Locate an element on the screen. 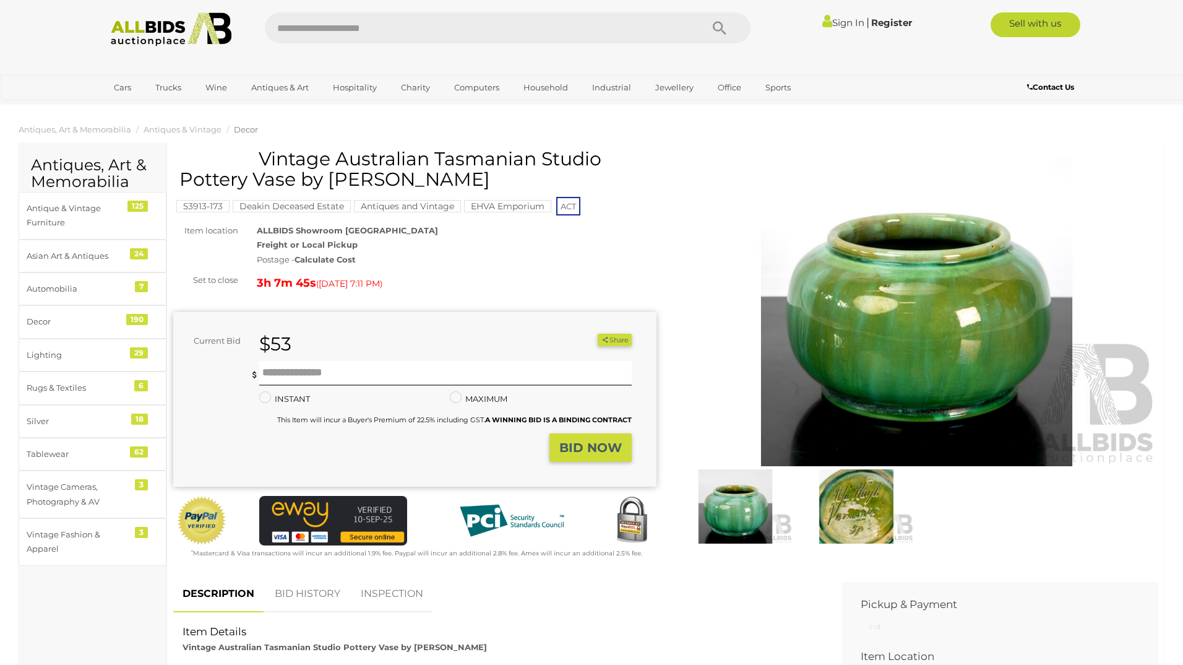  a: 53913-173 is located at coordinates (203, 206).